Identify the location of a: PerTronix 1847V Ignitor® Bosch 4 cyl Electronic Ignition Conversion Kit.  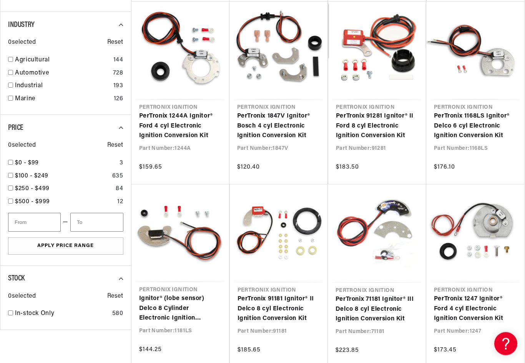
(278, 127).